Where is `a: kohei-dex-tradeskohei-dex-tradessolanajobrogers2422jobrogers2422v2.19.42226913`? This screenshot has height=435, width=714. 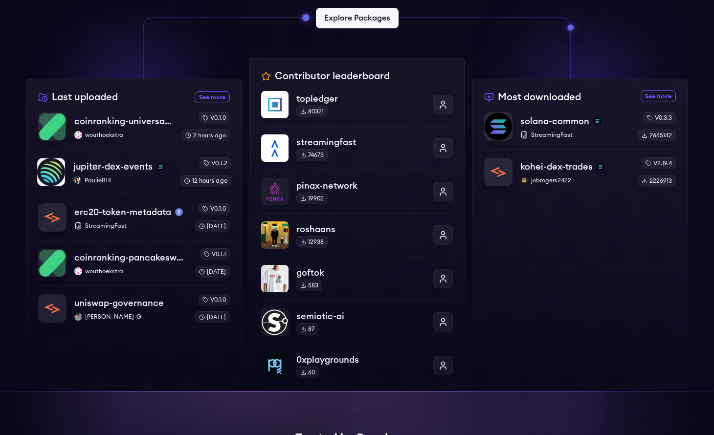
a: kohei-dex-tradeskohei-dex-tradessolanajobrogers2422jobrogers2422v2.19.42226913 is located at coordinates (580, 168).